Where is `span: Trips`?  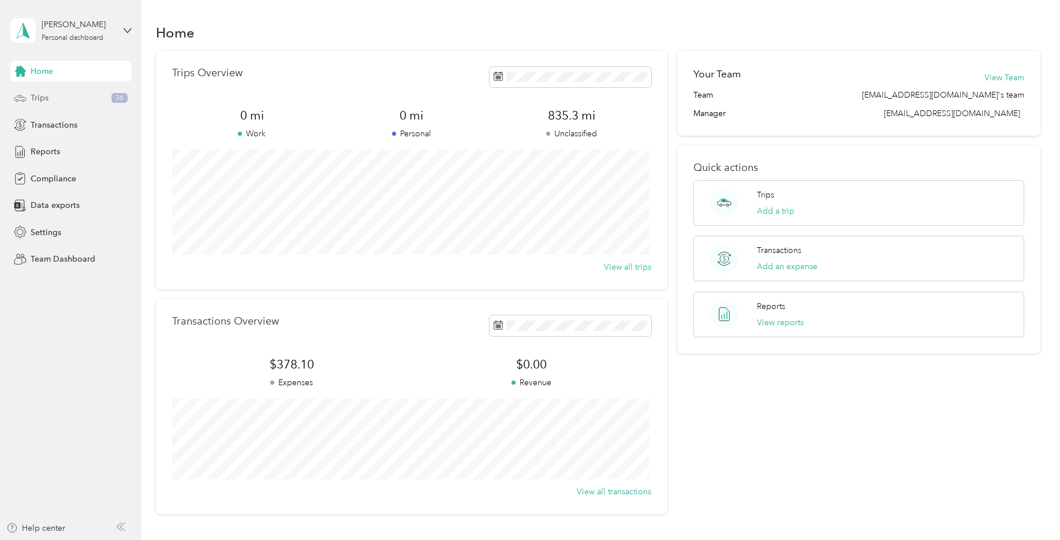 span: Trips is located at coordinates (39, 98).